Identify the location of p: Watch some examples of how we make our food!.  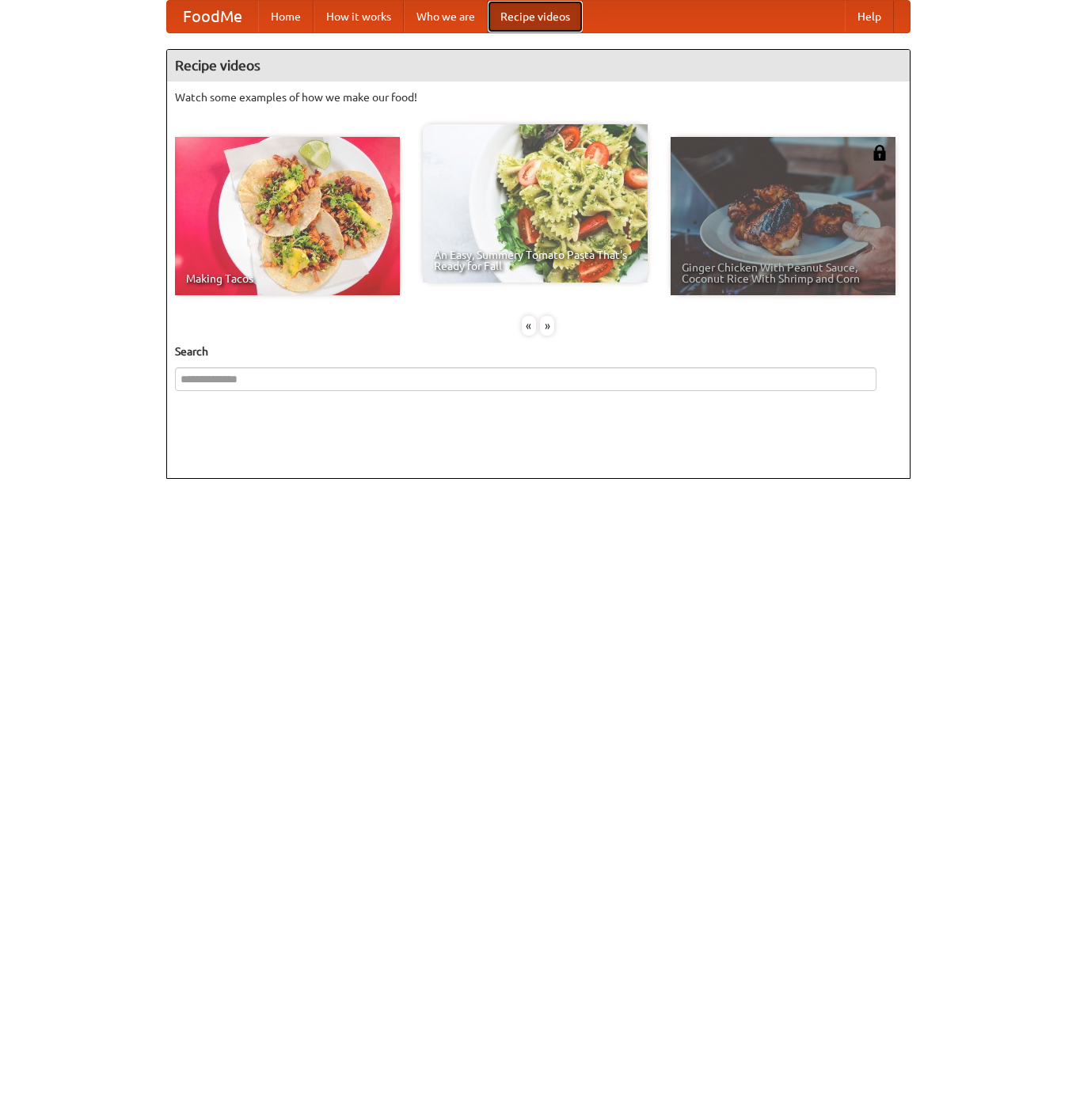
(538, 97).